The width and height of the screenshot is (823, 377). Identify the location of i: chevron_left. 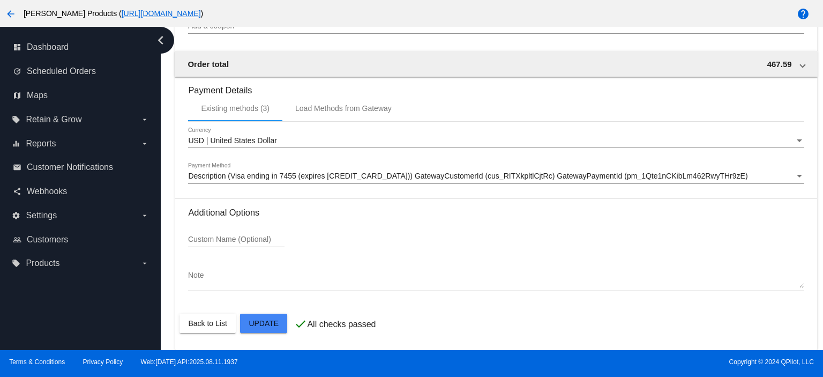
(161, 40).